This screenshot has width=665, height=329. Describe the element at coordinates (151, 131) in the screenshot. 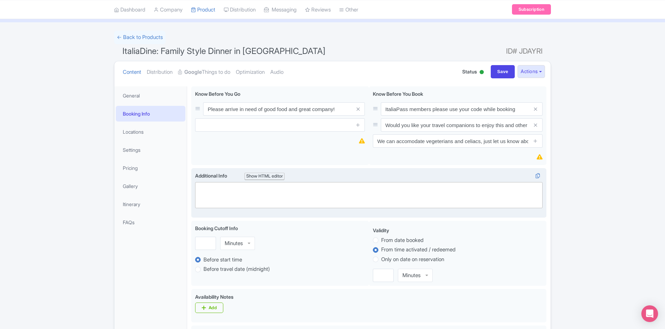

I see `a: Locations` at that location.